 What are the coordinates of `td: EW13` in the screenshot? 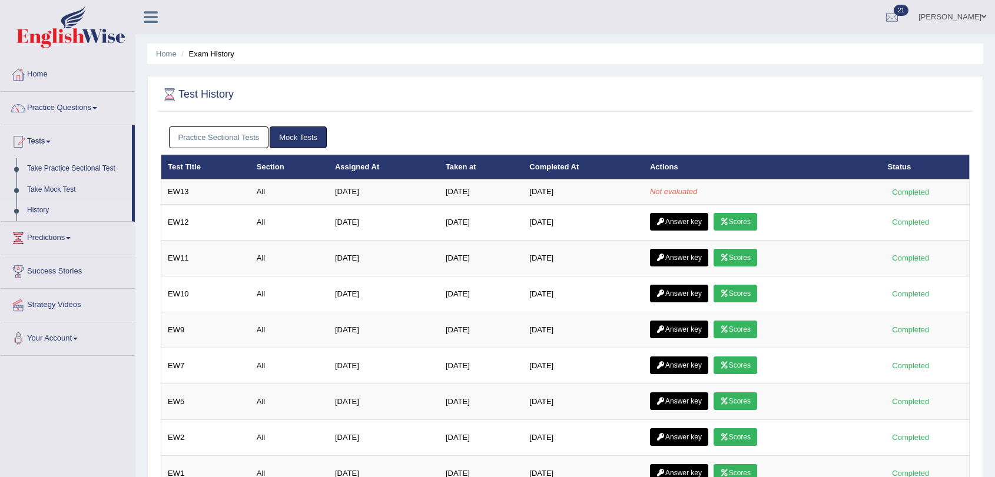 It's located at (205, 192).